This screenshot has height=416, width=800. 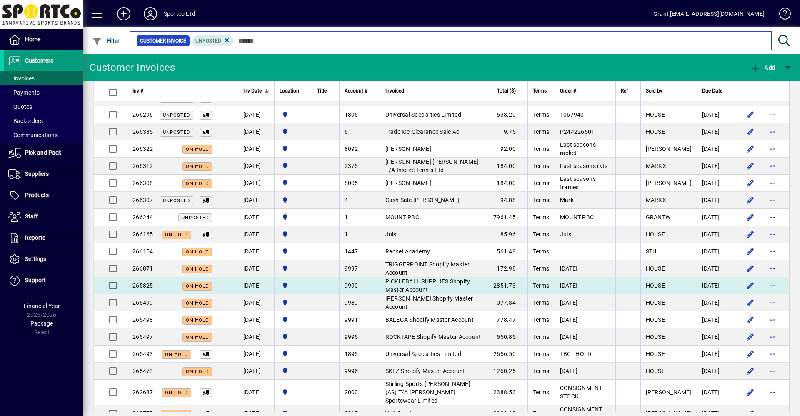 I want to click on span: Add, so click(x=763, y=67).